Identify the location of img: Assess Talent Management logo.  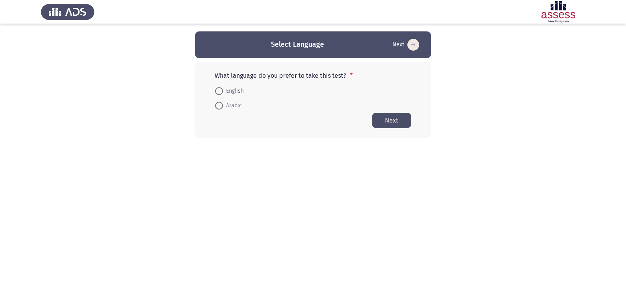
(68, 12).